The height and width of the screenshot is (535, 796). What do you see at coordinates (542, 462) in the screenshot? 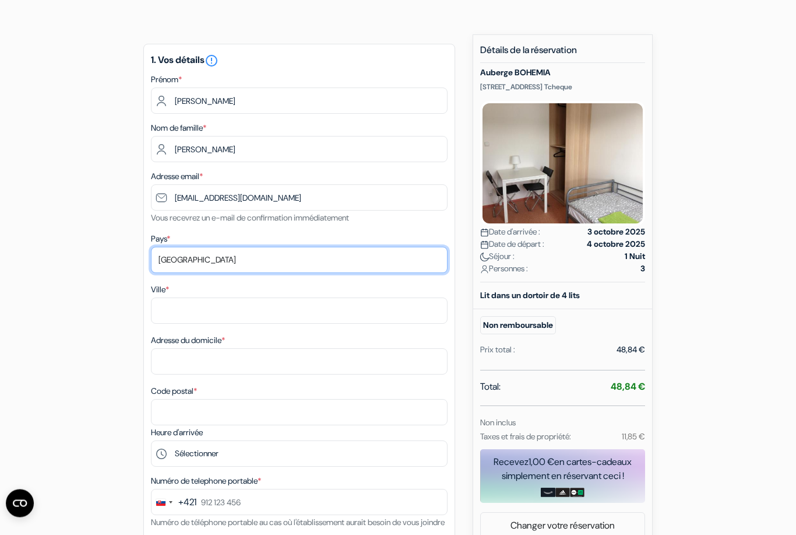
I see `span: 1,00 €` at bounding box center [542, 462].